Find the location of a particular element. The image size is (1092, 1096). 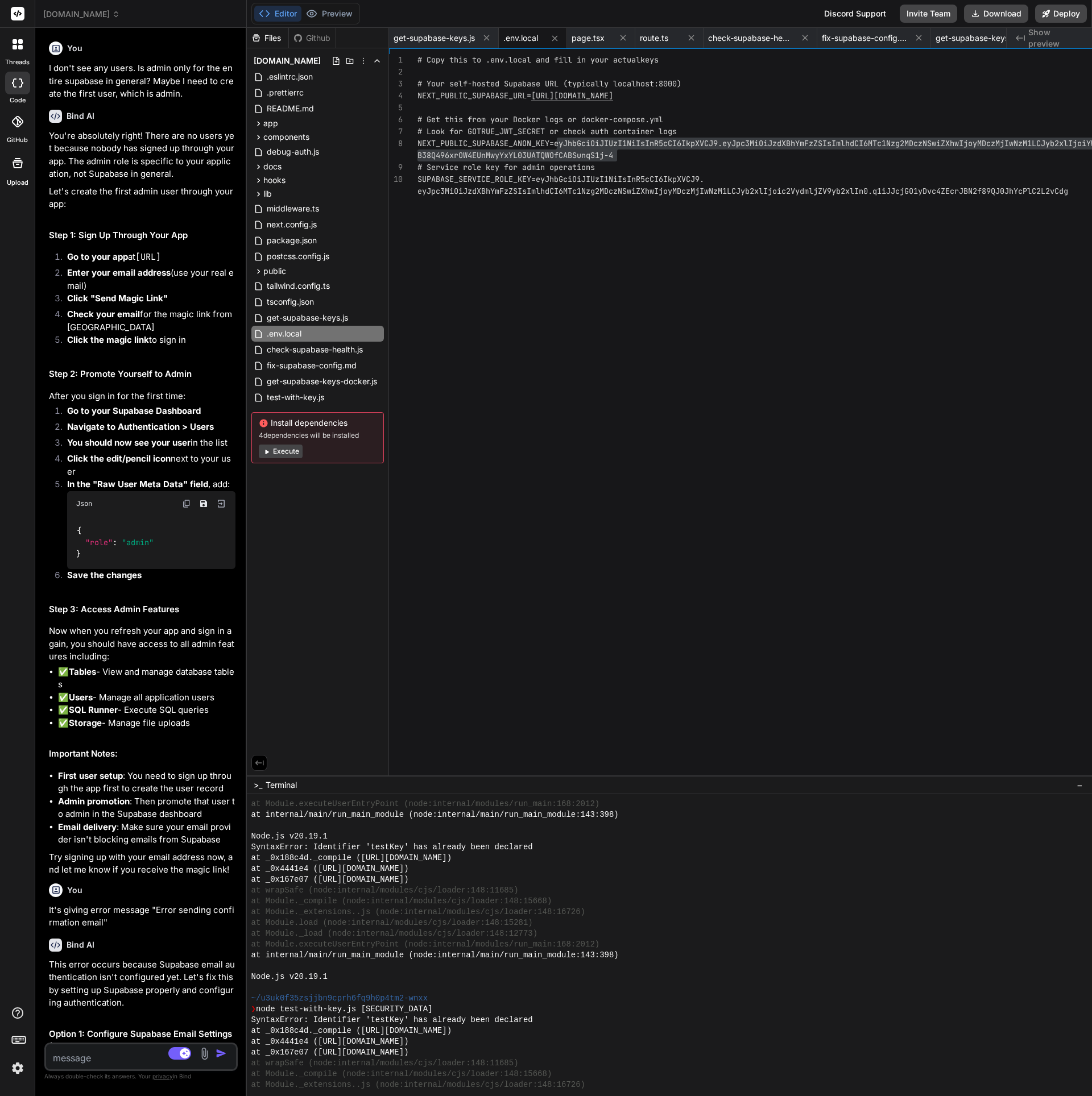

span: ~/u3uk0f35zsjjbn9cprh6fq9h0p4tm2-wnxx is located at coordinates (340, 998).